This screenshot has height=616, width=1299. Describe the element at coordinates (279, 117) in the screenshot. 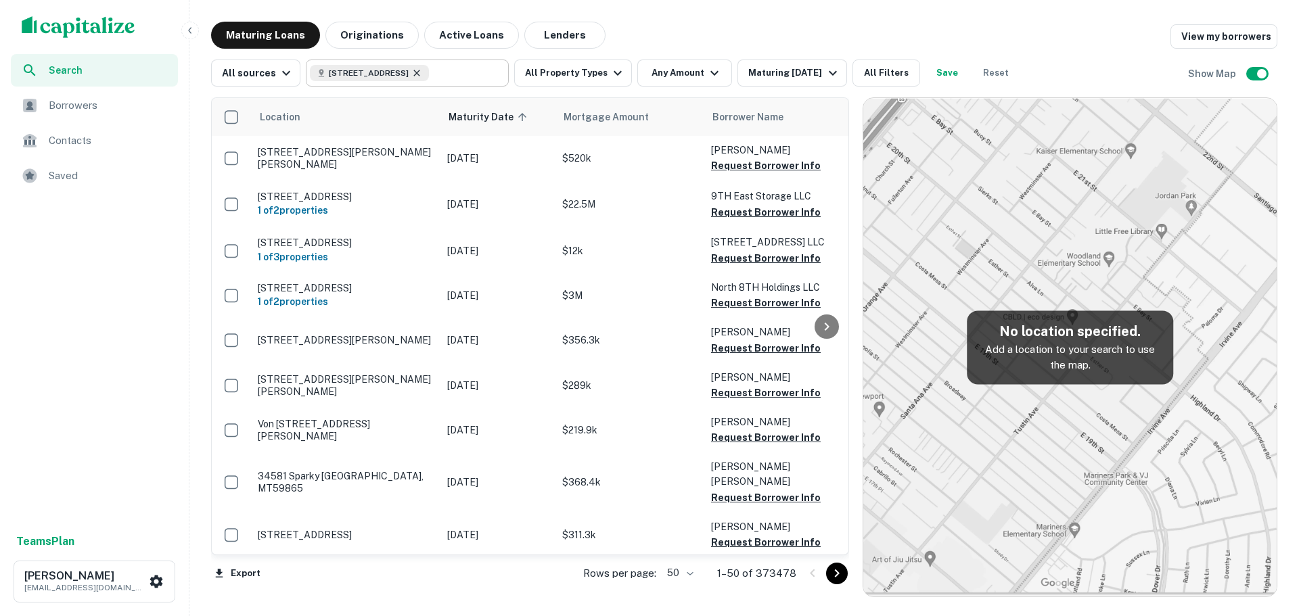

I see `span: Location` at that location.